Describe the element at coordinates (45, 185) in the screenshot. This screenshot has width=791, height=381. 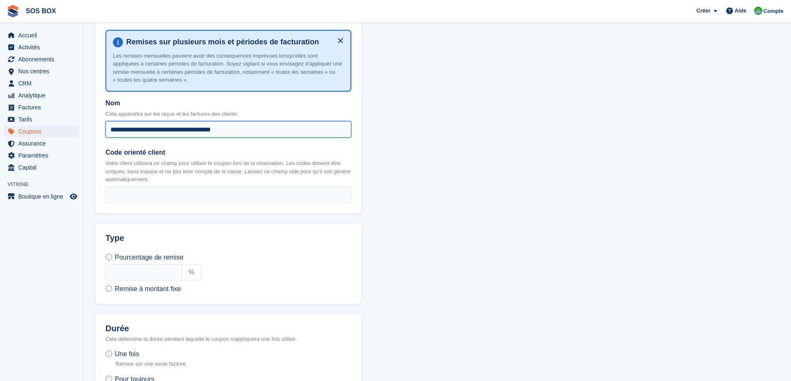
I see `span: Vitrine` at that location.